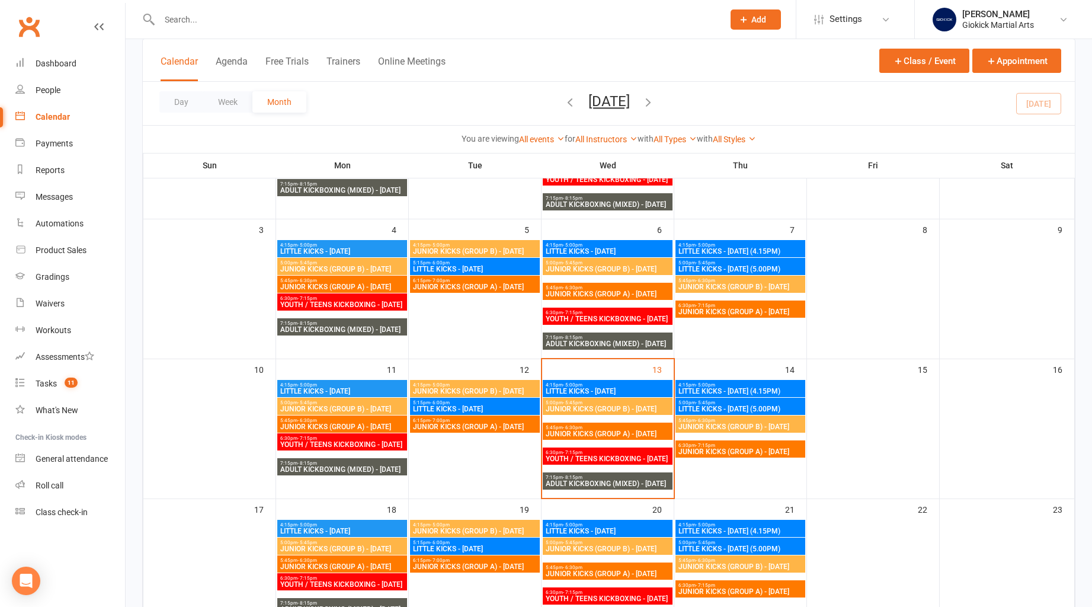 This screenshot has width=1092, height=607. Describe the element at coordinates (307, 463) in the screenshot. I see `span: - 8:15pm` at that location.